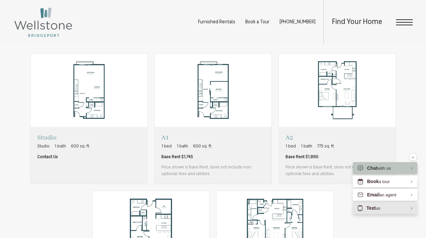  I want to click on p: Studio, so click(64, 137).